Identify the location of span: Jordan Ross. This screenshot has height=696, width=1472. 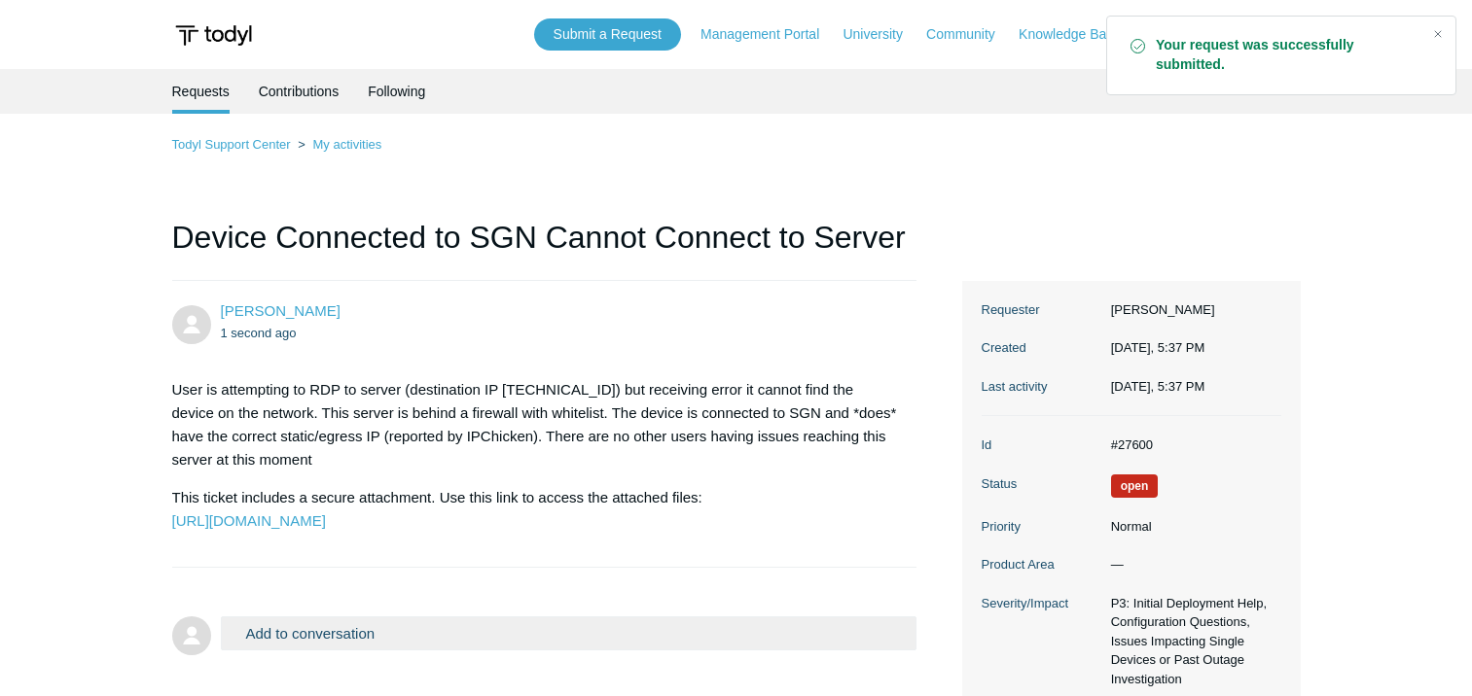
(280, 310).